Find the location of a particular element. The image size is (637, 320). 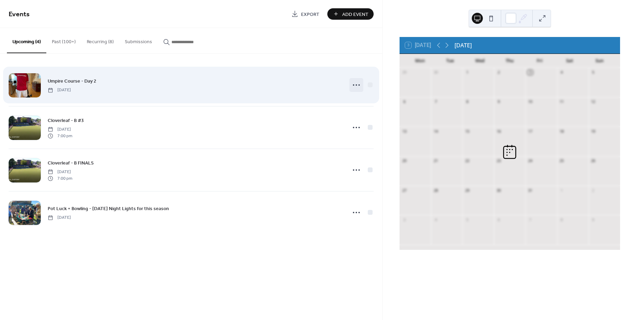

div: 19 is located at coordinates (593, 131).